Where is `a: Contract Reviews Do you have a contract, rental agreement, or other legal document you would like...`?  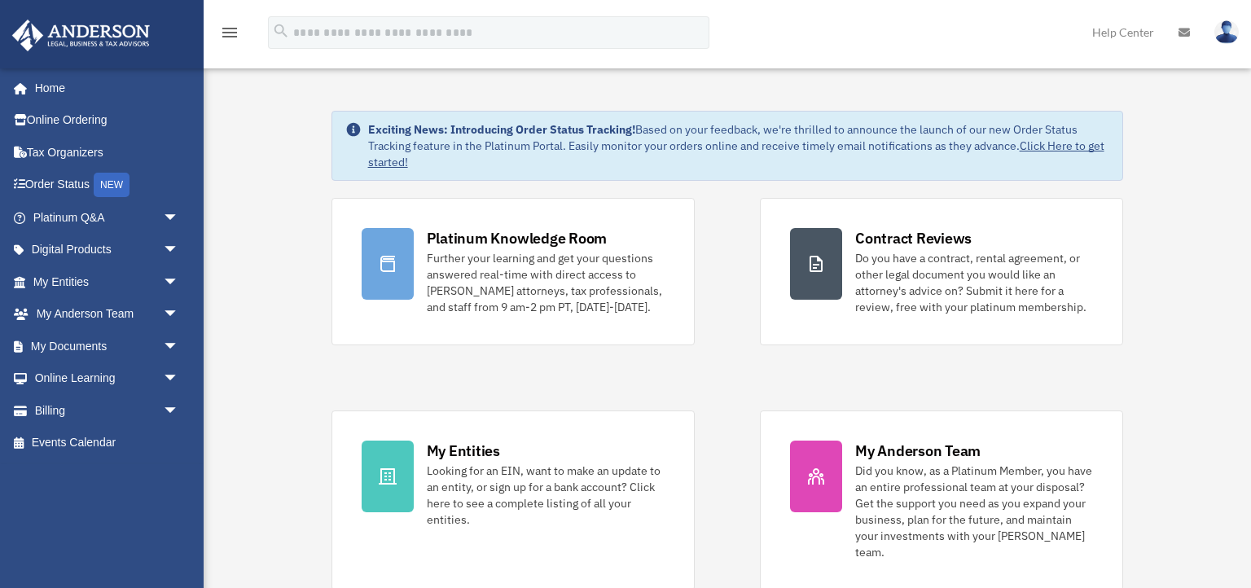 a: Contract Reviews Do you have a contract, rental agreement, or other legal document you would like... is located at coordinates (942, 271).